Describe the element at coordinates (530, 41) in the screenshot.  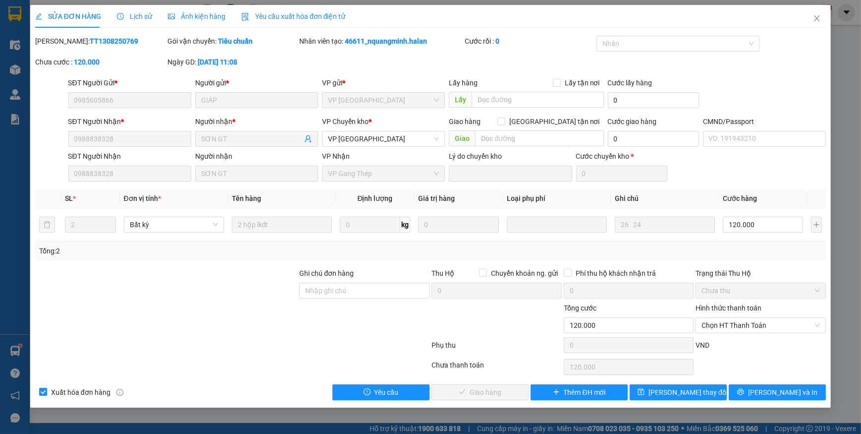
I see `div: Cước rồi :` at that location.